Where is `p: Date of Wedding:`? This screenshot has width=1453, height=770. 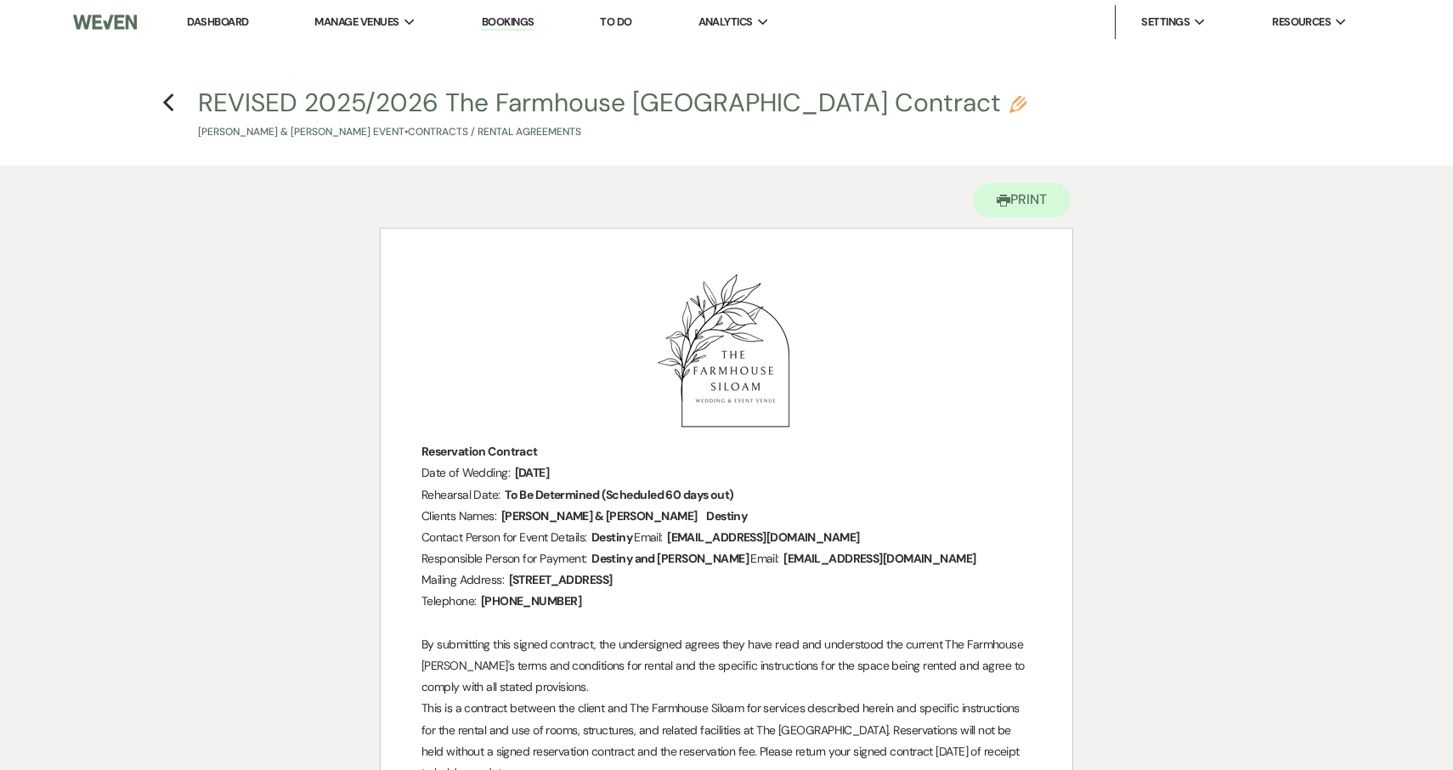 p: Date of Wedding: is located at coordinates (727, 472).